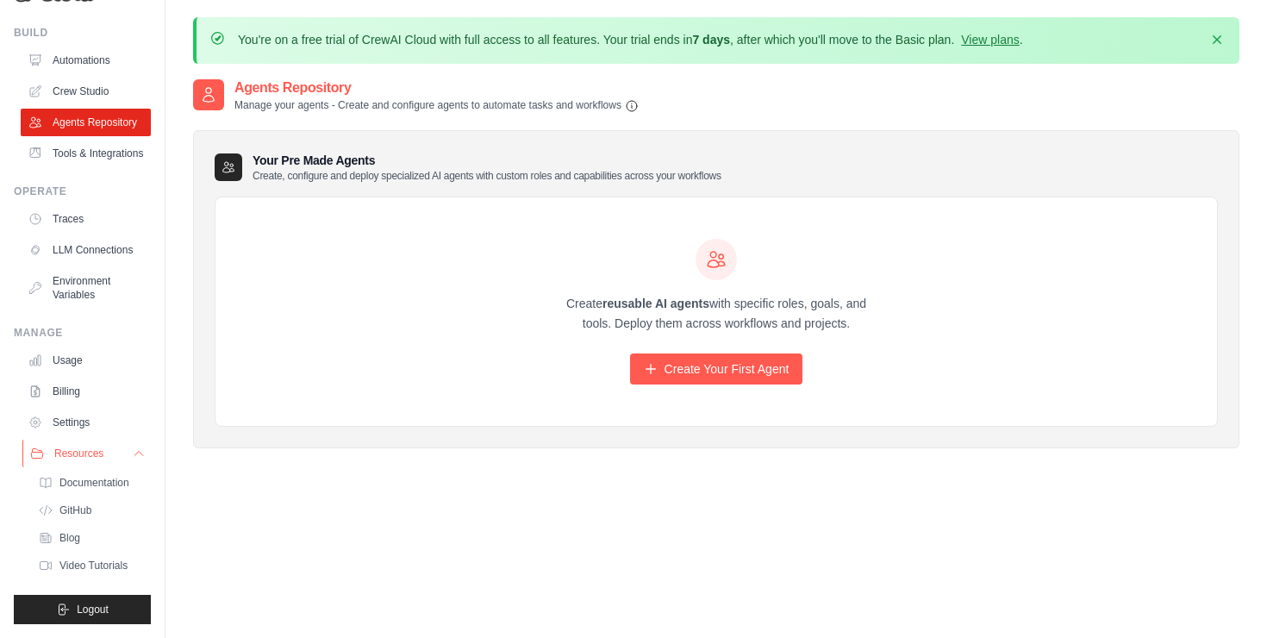  Describe the element at coordinates (92, 609) in the screenshot. I see `span: Logout` at that location.